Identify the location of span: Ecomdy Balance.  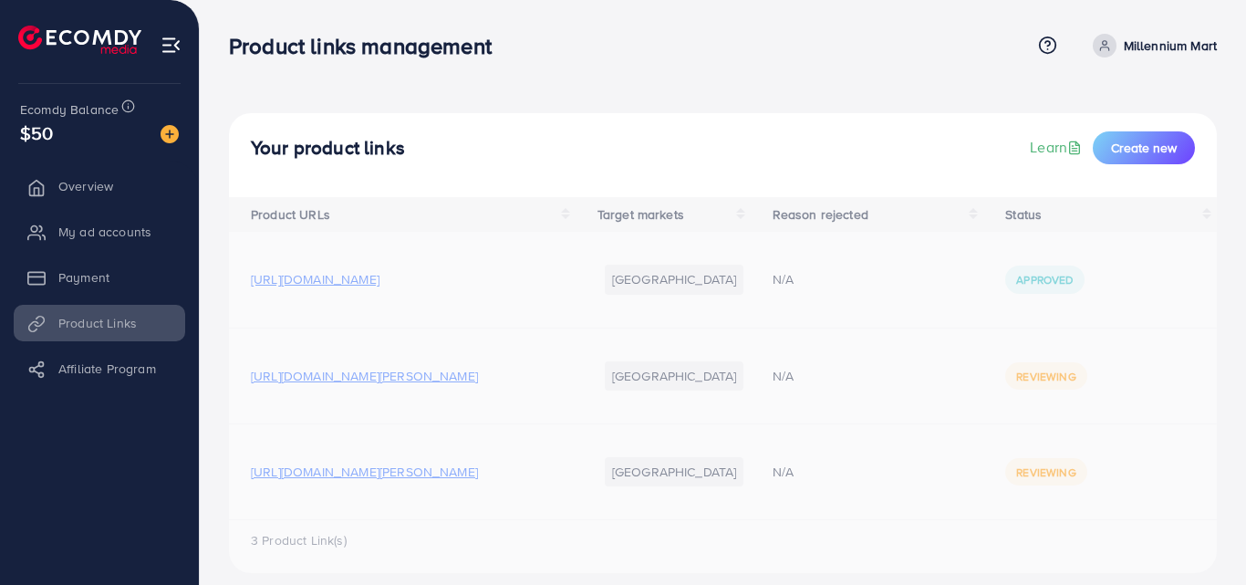
(69, 109).